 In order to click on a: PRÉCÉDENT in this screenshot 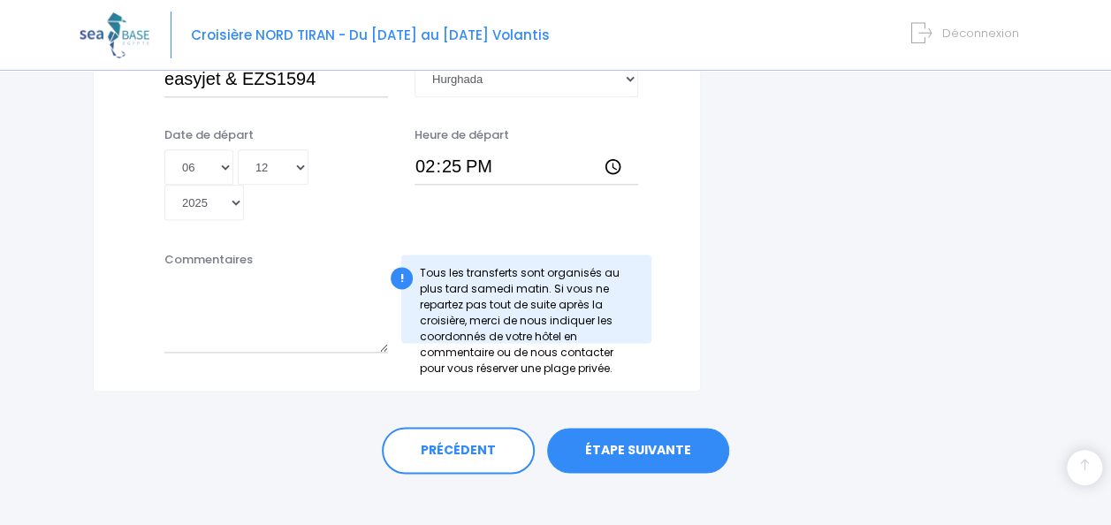, I will do `click(458, 451)`.